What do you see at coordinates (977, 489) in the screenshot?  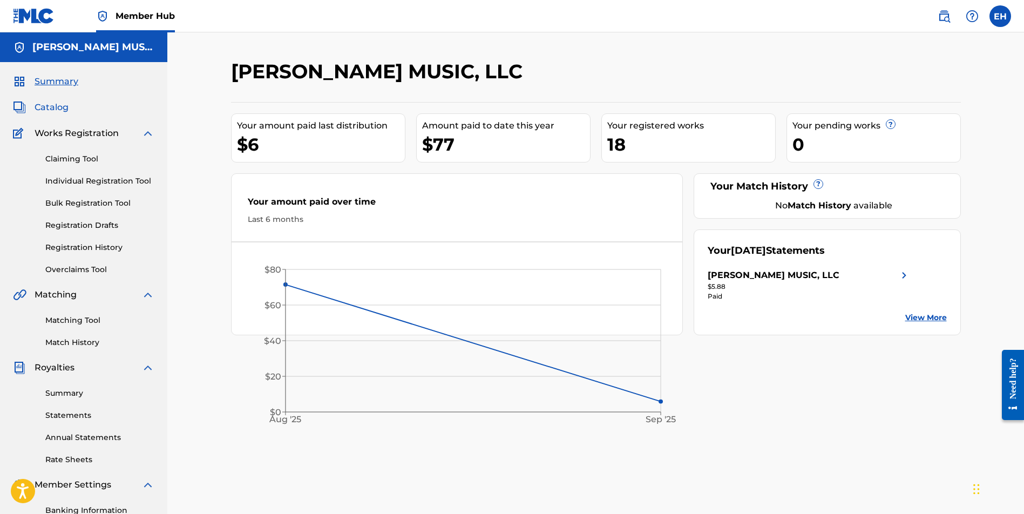 I see `div: Drag` at bounding box center [977, 489].